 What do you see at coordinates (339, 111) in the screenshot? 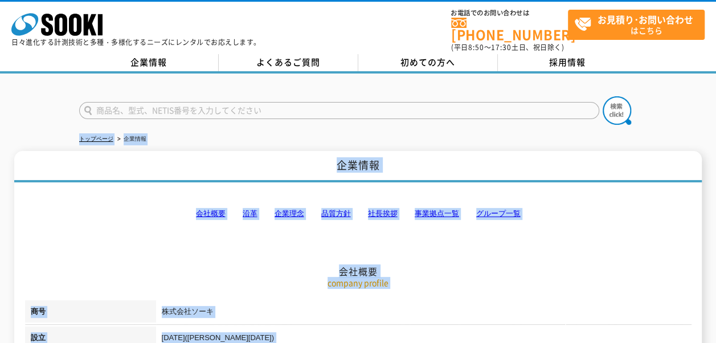
I see `input: 商品名、型式、NETIS番号を入力してください` at bounding box center [339, 111].